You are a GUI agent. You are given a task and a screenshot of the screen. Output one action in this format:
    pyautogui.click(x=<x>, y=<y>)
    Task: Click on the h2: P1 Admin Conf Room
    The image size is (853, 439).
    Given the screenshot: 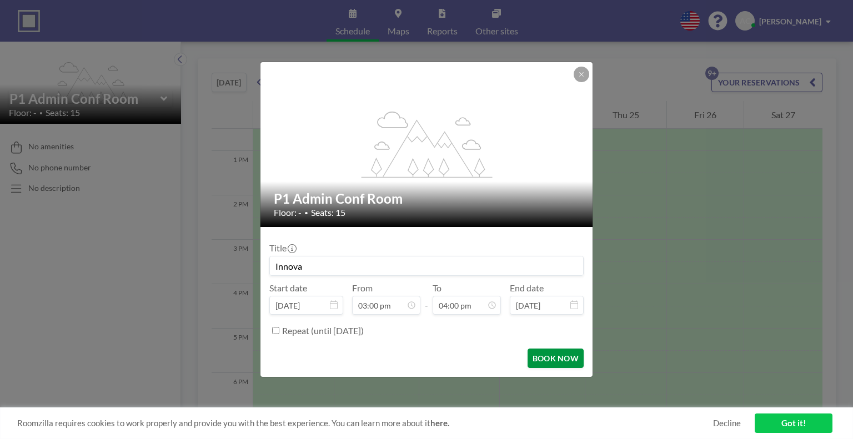 What is the action you would take?
    pyautogui.click(x=427, y=199)
    